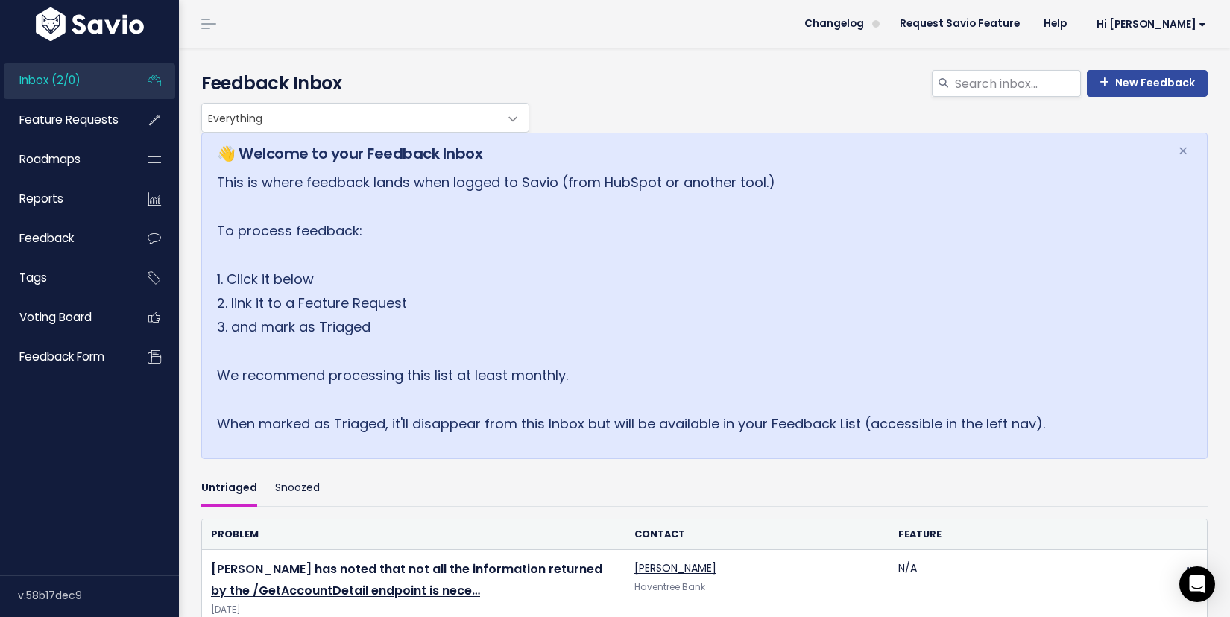 This screenshot has width=1230, height=617. I want to click on ul: Filter feature requests, so click(704, 488).